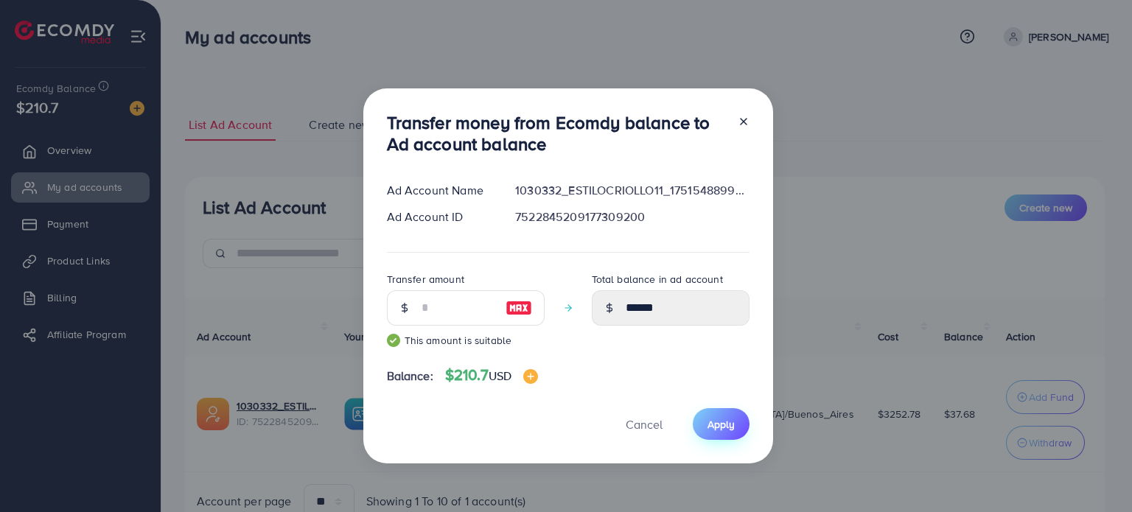 The width and height of the screenshot is (1132, 512). I want to click on button: Apply, so click(721, 424).